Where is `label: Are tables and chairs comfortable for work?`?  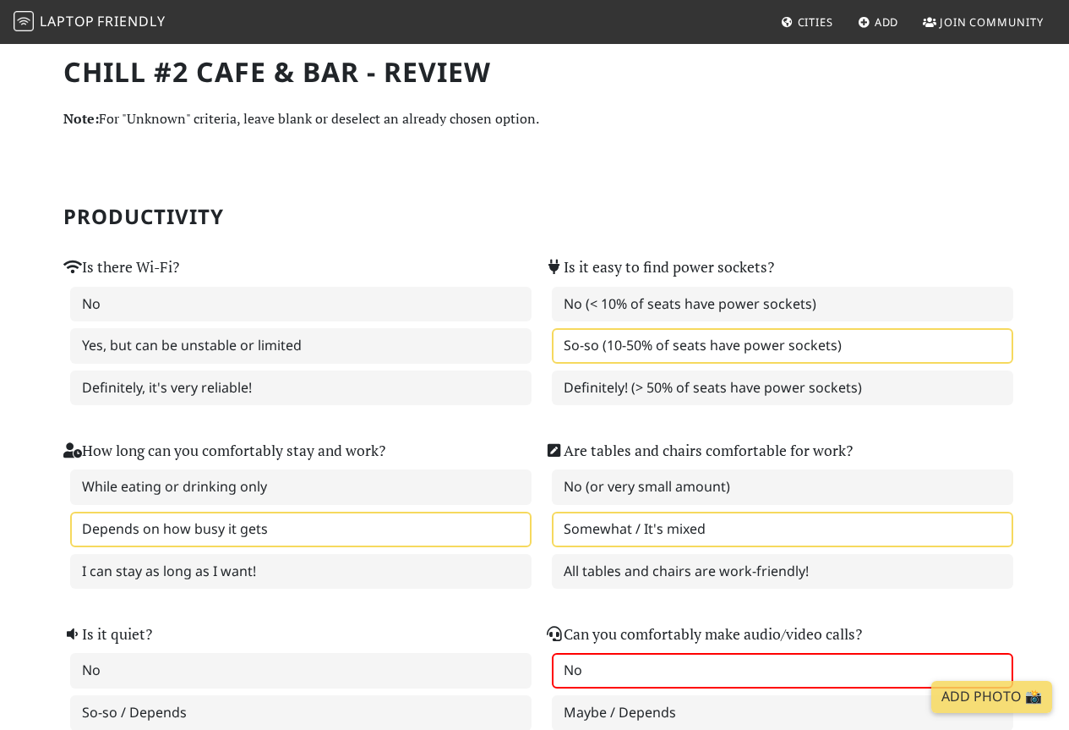 label: Are tables and chairs comfortable for work? is located at coordinates (699, 451).